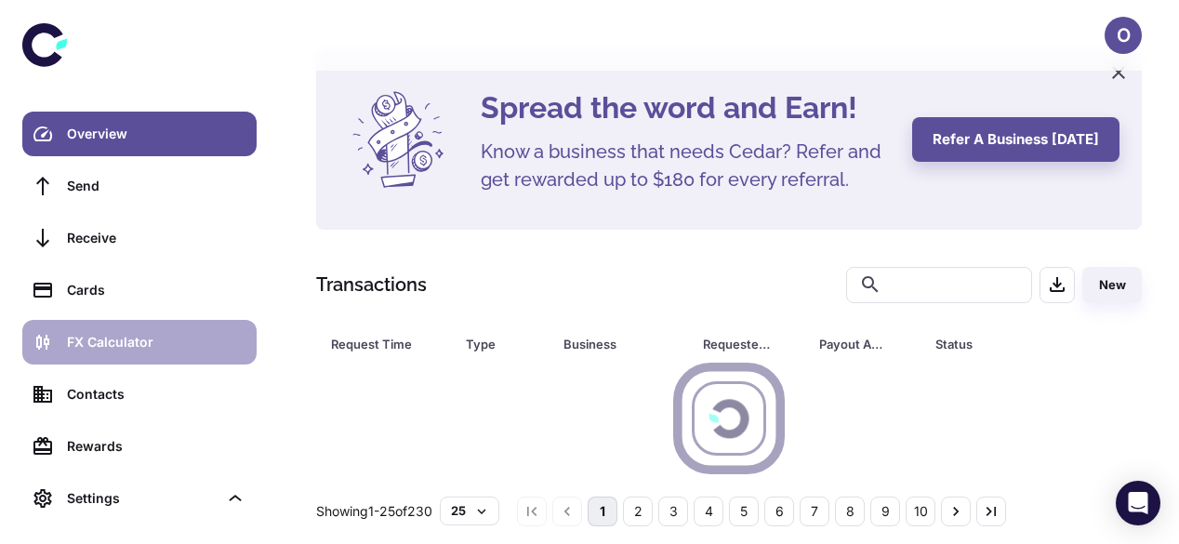  Describe the element at coordinates (991, 511) in the screenshot. I see `button: Go to last page` at that location.